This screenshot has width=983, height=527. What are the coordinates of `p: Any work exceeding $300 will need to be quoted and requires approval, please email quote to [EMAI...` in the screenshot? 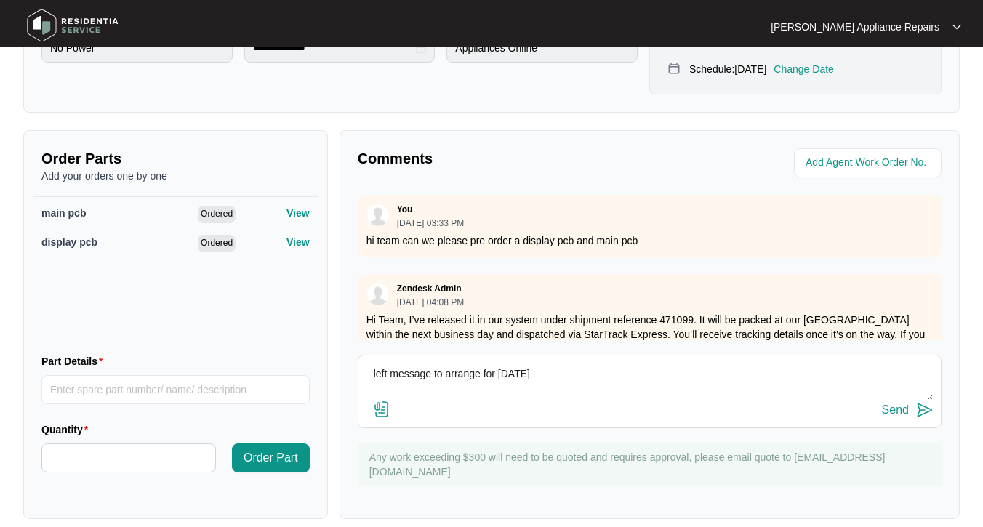 It's located at (652, 465).